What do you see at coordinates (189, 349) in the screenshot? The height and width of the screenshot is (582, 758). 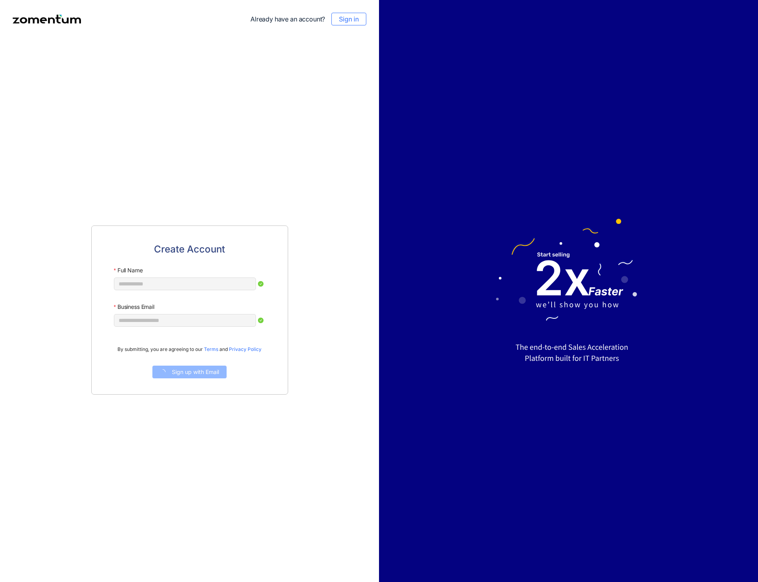 I see `span: By submitting, you are agreeing to our and` at bounding box center [189, 349].